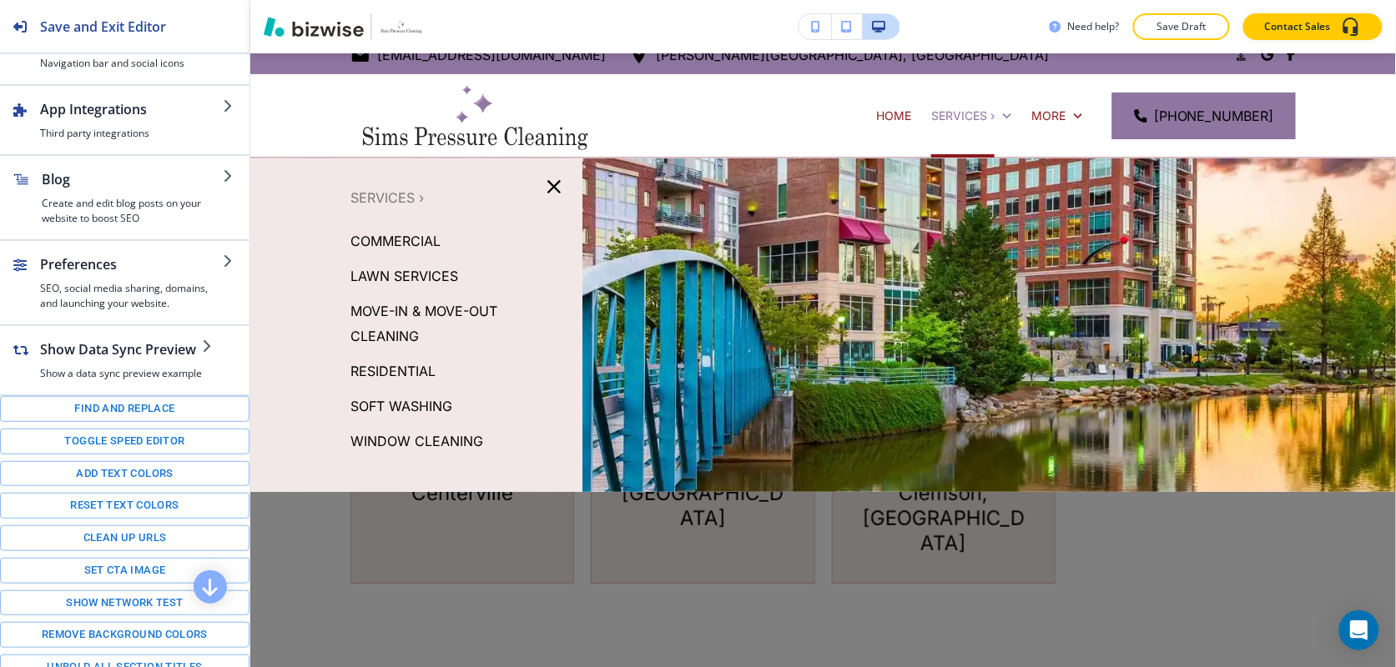 The width and height of the screenshot is (1396, 667). I want to click on img: Bizwise Logo, so click(314, 27).